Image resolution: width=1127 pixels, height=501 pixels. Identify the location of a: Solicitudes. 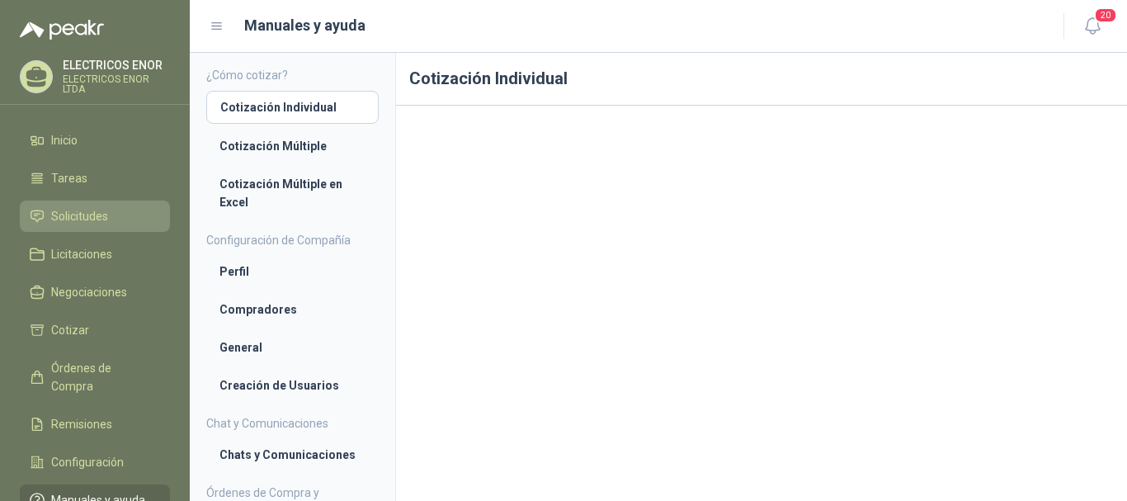
(95, 216).